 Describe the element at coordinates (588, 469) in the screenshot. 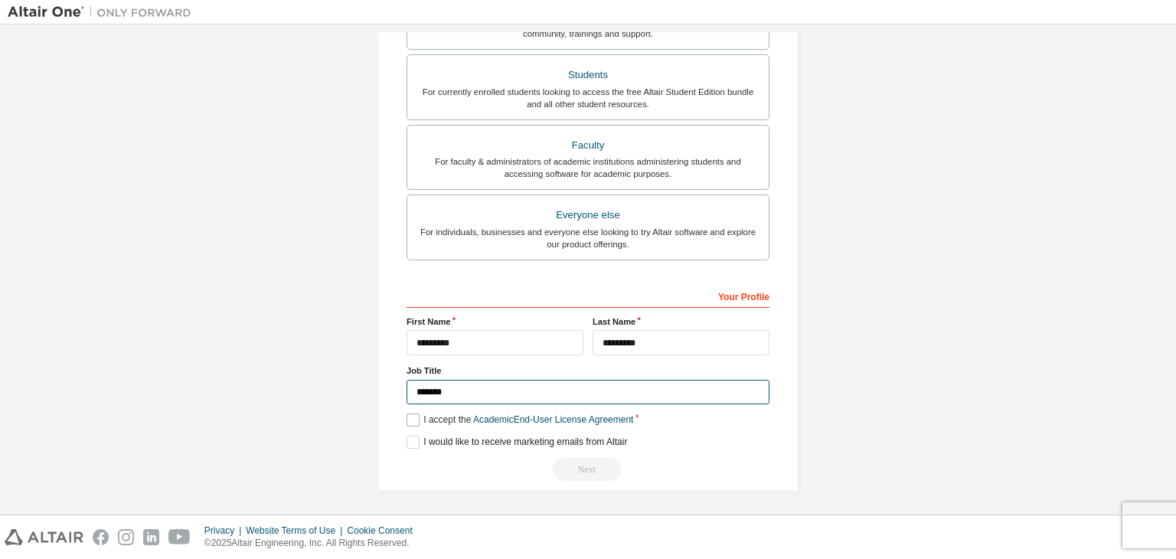

I see `div: Read and acccept EULA to continue` at that location.